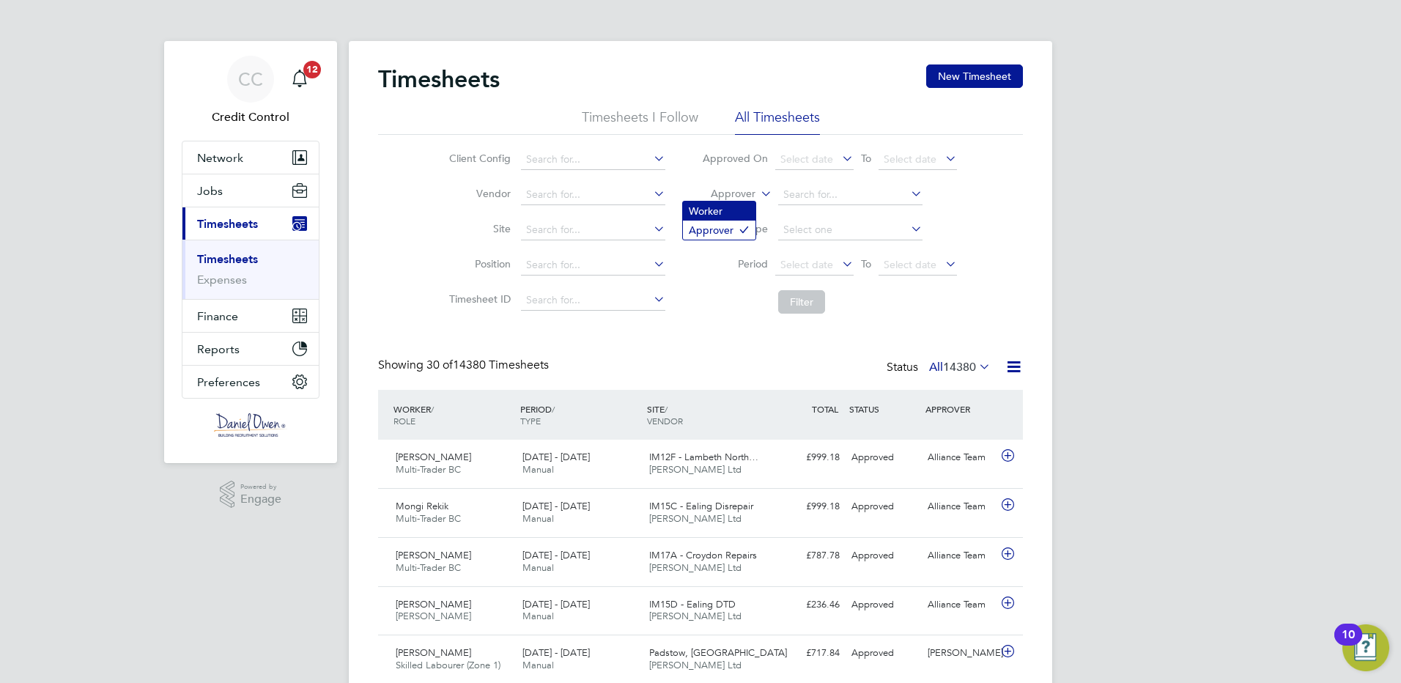 The image size is (1401, 683). What do you see at coordinates (464, 365) in the screenshot?
I see `div: Showing` at bounding box center [464, 365].